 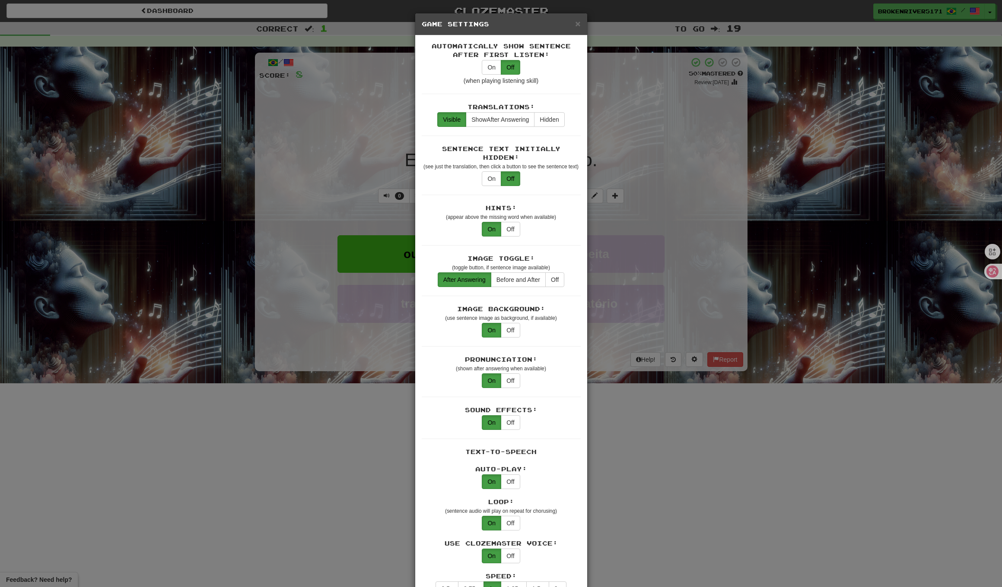 What do you see at coordinates (501, 51) in the screenshot?
I see `div: Automatically Show Sentence After First Listen:` at bounding box center [501, 51].